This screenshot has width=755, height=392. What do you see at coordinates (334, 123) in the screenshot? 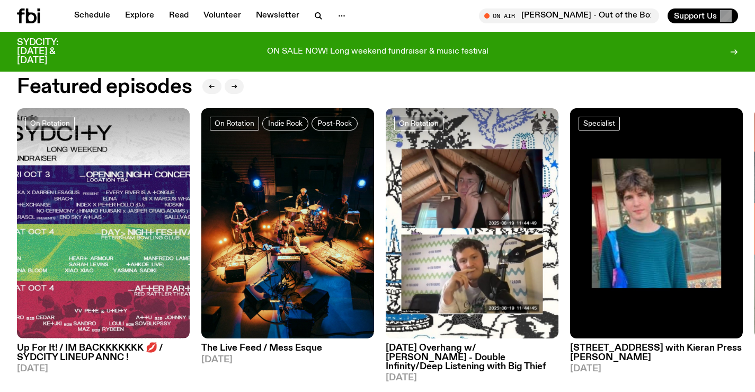
I see `a: Post-Rock` at bounding box center [334, 123].